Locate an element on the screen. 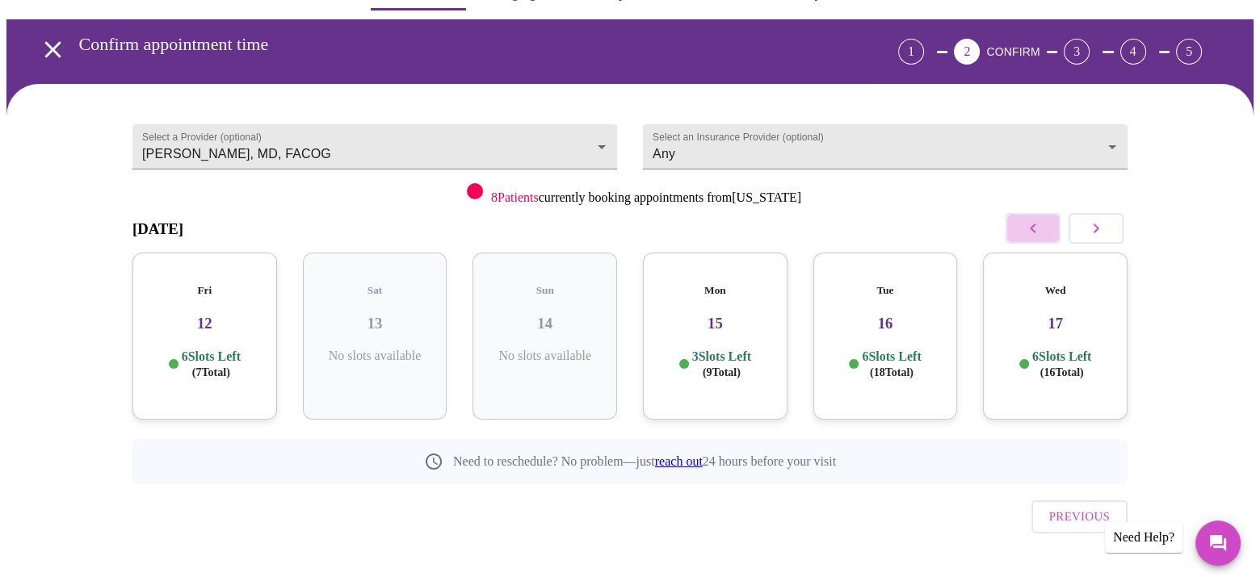  h3: 16 is located at coordinates (885, 324).